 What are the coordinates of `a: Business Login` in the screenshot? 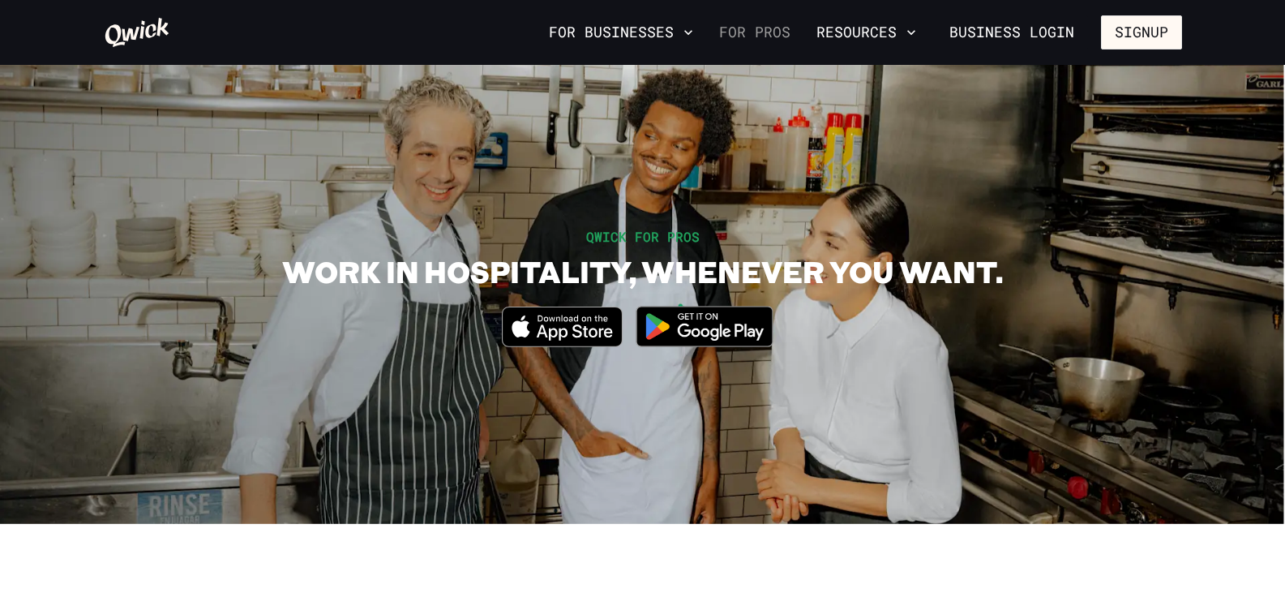 It's located at (1012, 32).